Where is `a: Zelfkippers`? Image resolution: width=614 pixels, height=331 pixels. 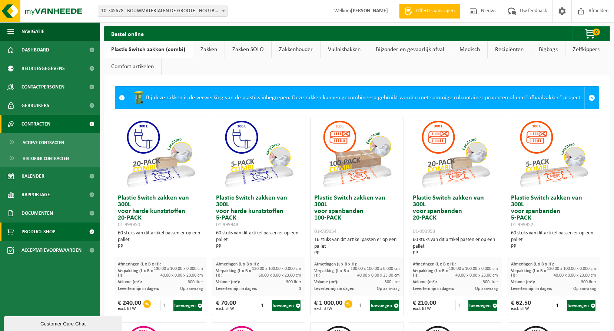
a: Zelfkippers is located at coordinates (587, 50).